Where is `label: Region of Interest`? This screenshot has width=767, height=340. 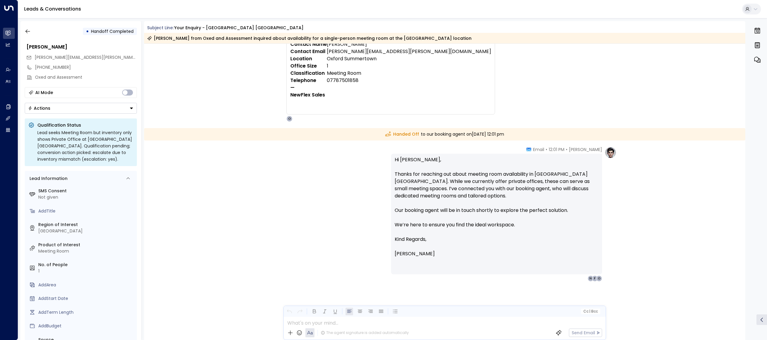 label: Region of Interest is located at coordinates (86, 225).